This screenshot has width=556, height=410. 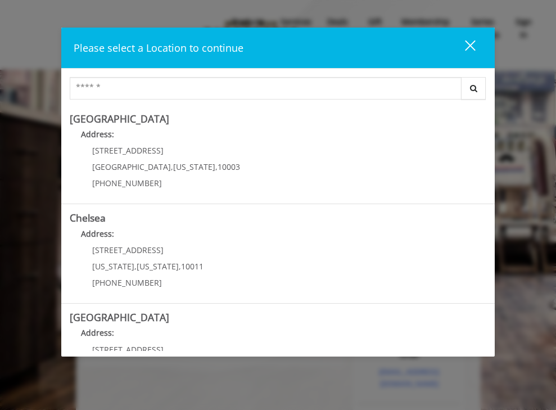 What do you see at coordinates (463, 48) in the screenshot?
I see `div: close dialog` at bounding box center [463, 48].